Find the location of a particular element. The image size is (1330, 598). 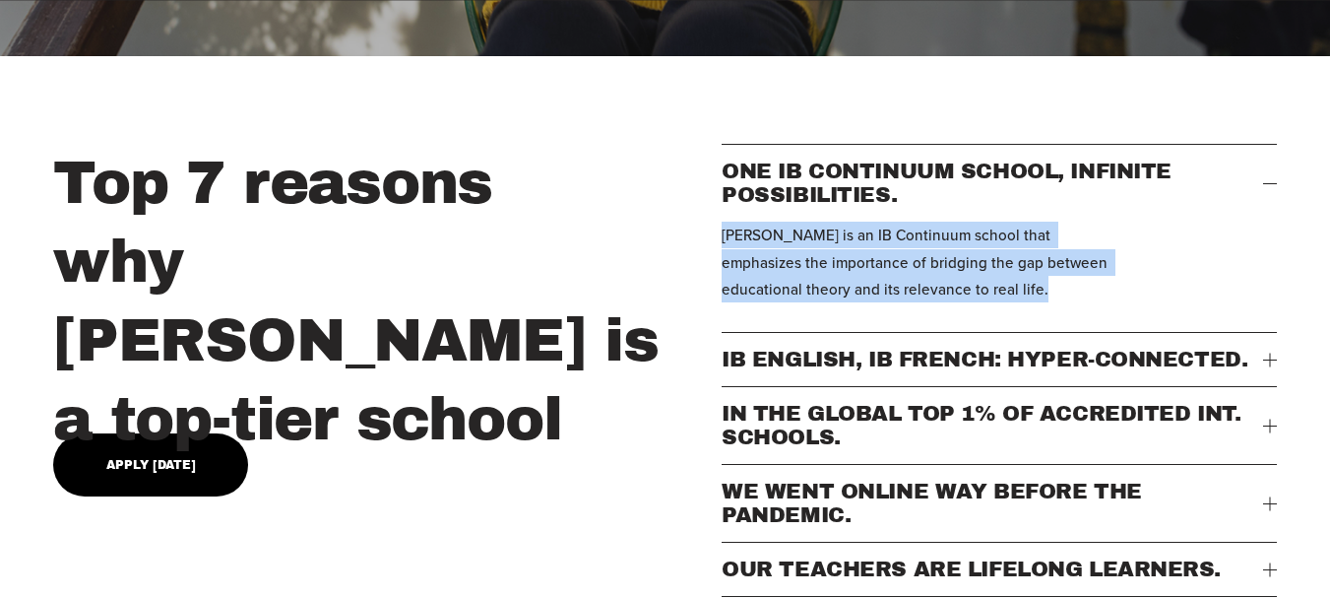

span: IN THE GLOBAL TOP 1% OF ACCREDITED INT. SCHOOLS. is located at coordinates (992, 425).